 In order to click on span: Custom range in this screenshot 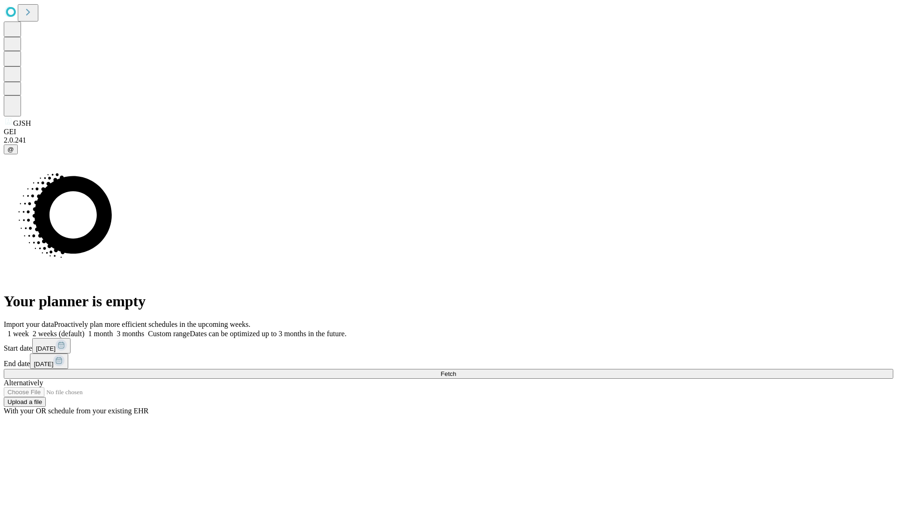, I will do `click(169, 333)`.